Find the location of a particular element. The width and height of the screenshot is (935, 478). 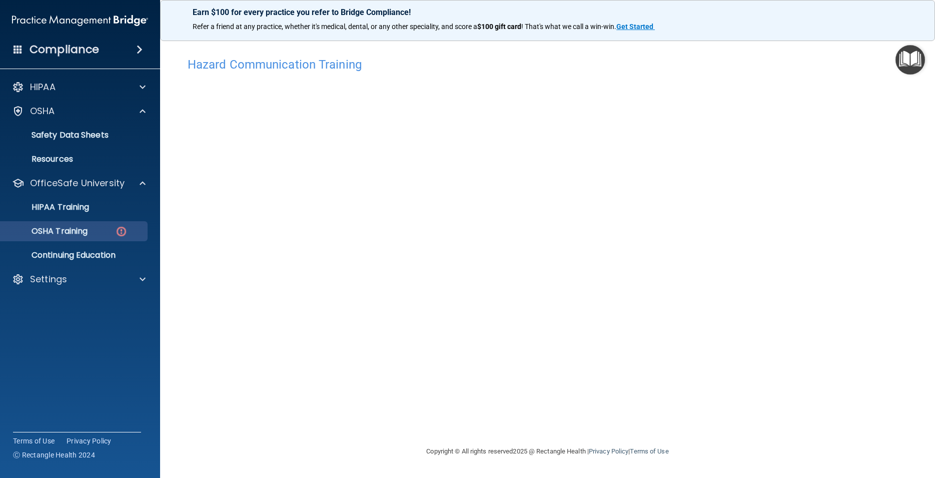

img: PMB logo is located at coordinates (80, 21).